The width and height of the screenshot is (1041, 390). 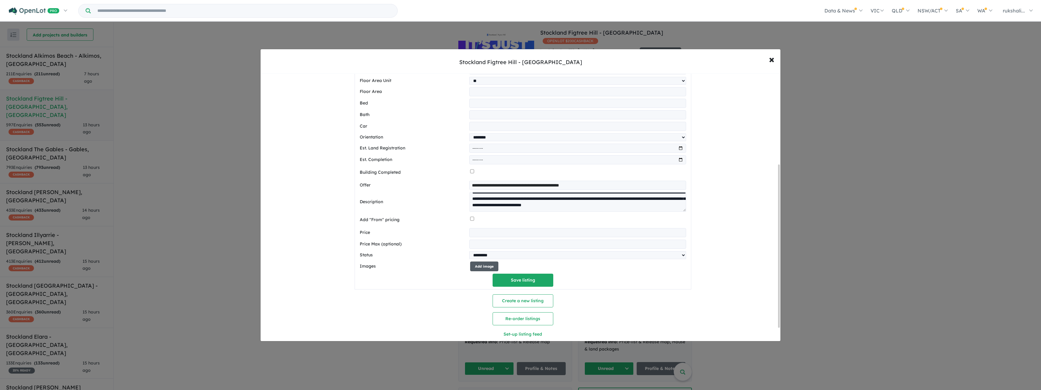 What do you see at coordinates (484, 266) in the screenshot?
I see `button: Add image` at bounding box center [484, 266].